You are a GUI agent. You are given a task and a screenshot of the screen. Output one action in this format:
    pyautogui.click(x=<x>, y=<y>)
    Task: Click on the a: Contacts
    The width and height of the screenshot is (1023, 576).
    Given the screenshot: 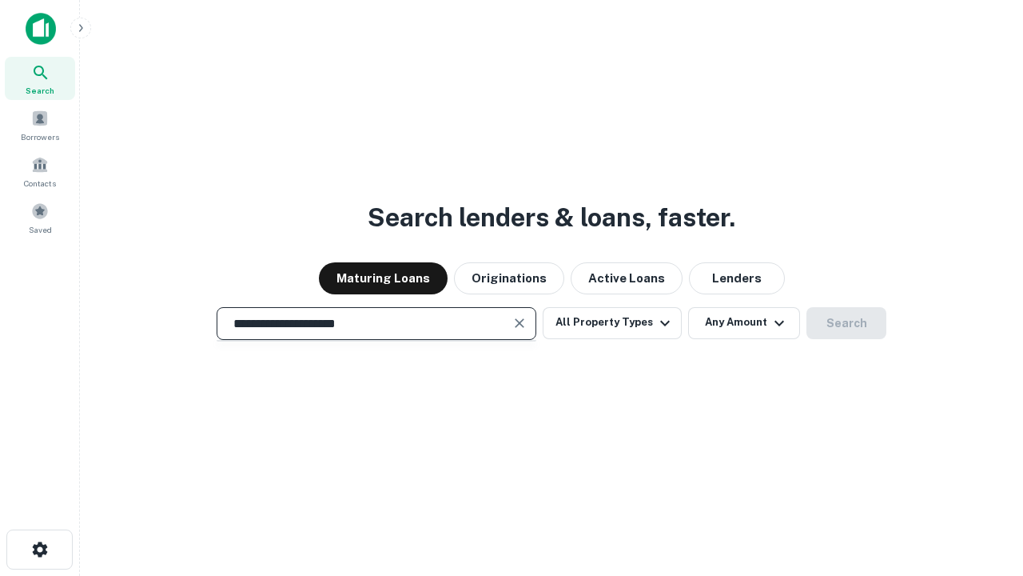 What is the action you would take?
    pyautogui.click(x=40, y=171)
    